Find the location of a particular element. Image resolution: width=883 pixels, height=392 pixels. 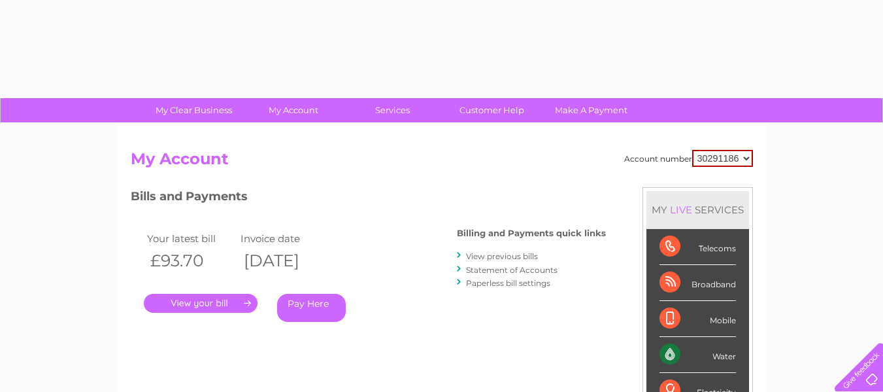

a: Paperless bill settings is located at coordinates (508, 282).